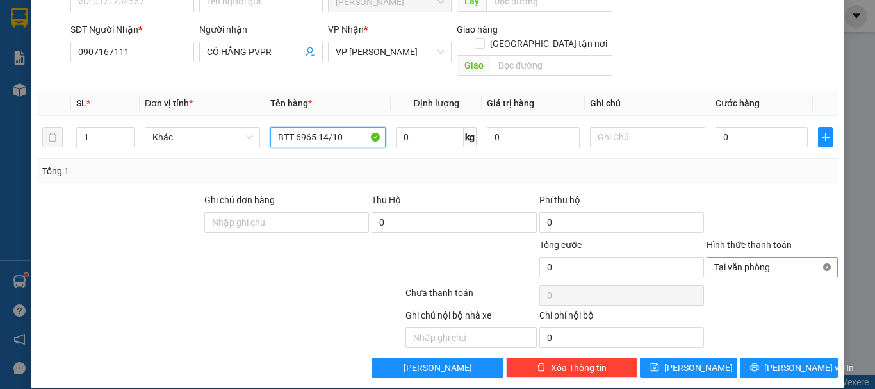 The image size is (875, 389). I want to click on div: Chi phí nội bộ, so click(621, 318).